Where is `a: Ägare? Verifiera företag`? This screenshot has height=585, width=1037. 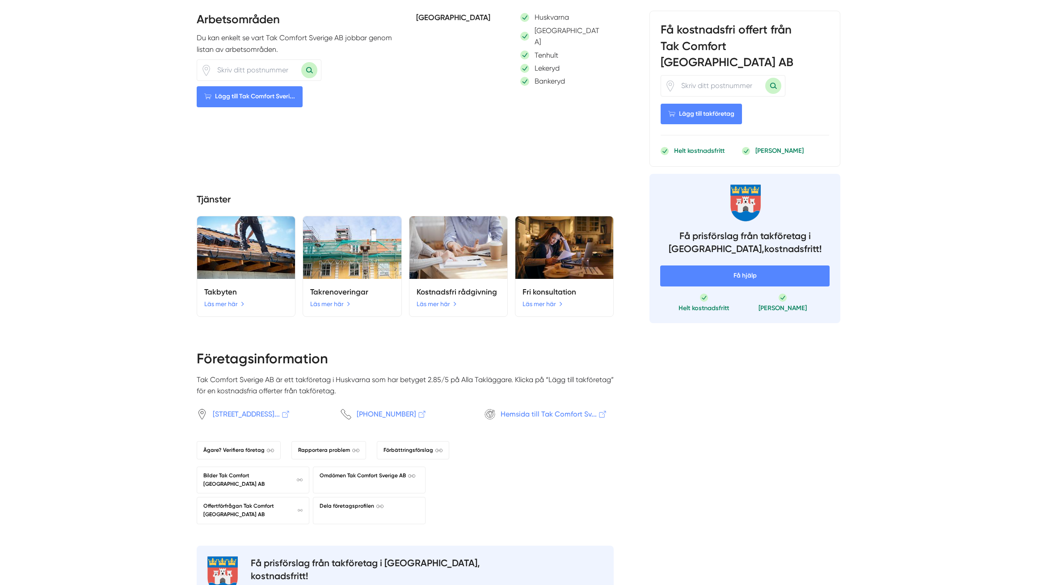
a: Ägare? Verifiera företag is located at coordinates (239, 450).